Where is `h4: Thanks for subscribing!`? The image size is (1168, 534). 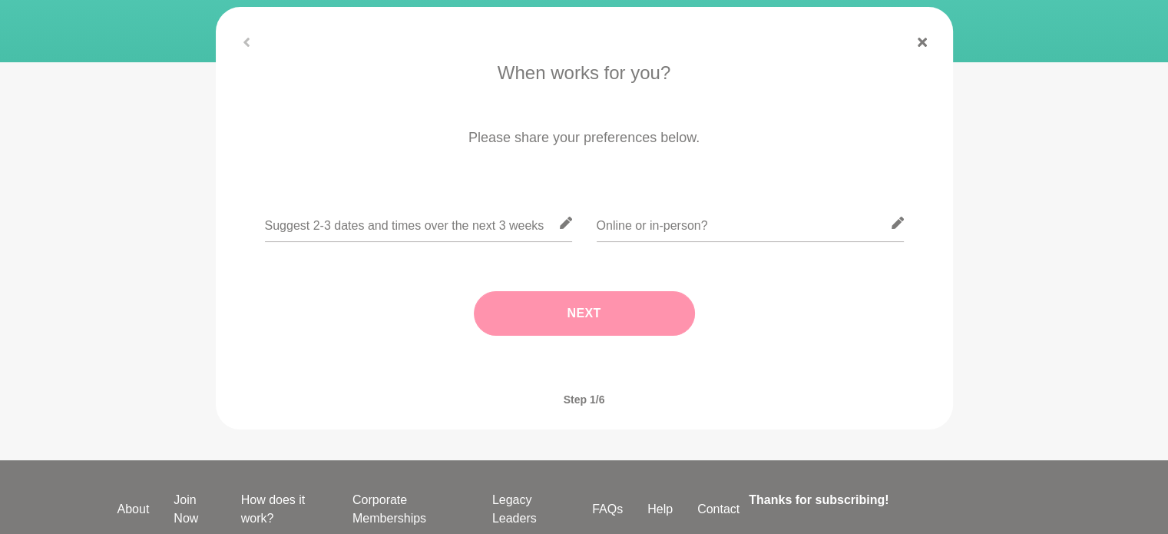 h4: Thanks for subscribing! is located at coordinates (895, 500).